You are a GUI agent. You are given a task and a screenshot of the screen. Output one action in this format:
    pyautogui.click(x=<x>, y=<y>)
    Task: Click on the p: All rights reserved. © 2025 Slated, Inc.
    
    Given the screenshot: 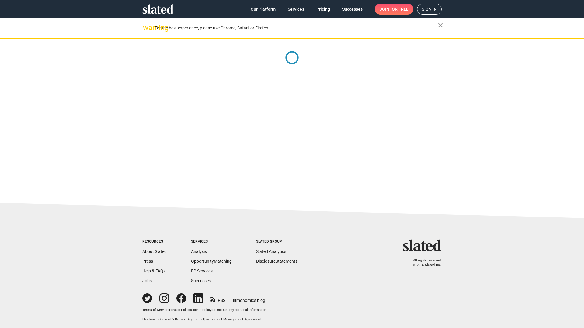 What is the action you would take?
    pyautogui.click(x=424, y=263)
    